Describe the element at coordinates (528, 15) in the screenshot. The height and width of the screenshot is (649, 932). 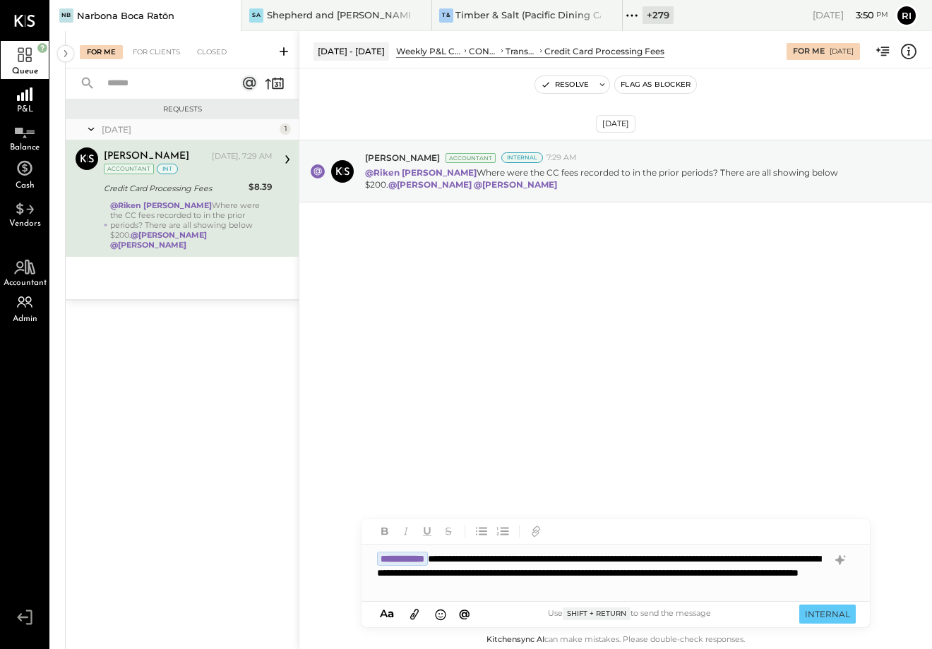
I see `div: Timber & Salt (Pacific Dining CA1 LLC)` at that location.